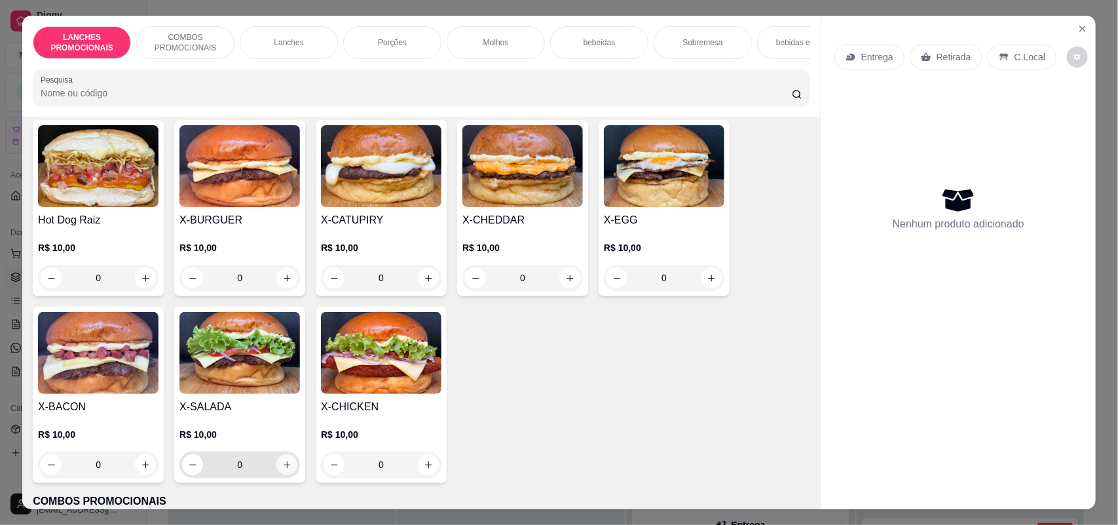  I want to click on p: bebeidas, so click(599, 43).